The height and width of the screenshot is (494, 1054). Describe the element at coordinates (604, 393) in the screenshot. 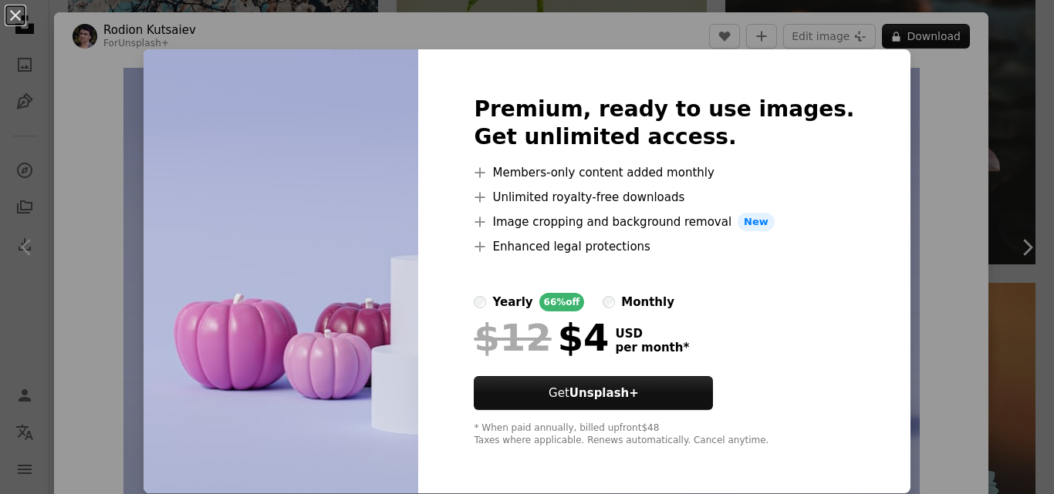

I see `strong: Unsplash+` at that location.